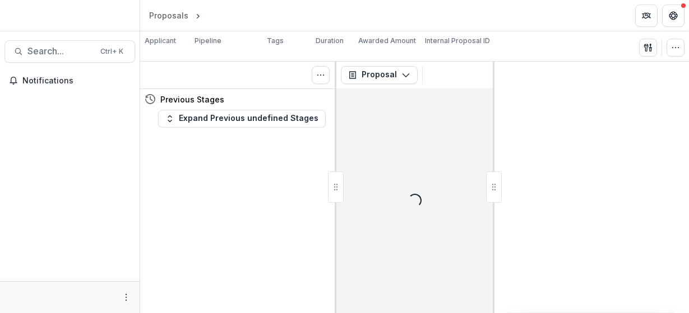 This screenshot has height=313, width=689. What do you see at coordinates (208, 41) in the screenshot?
I see `p: Pipeline` at bounding box center [208, 41].